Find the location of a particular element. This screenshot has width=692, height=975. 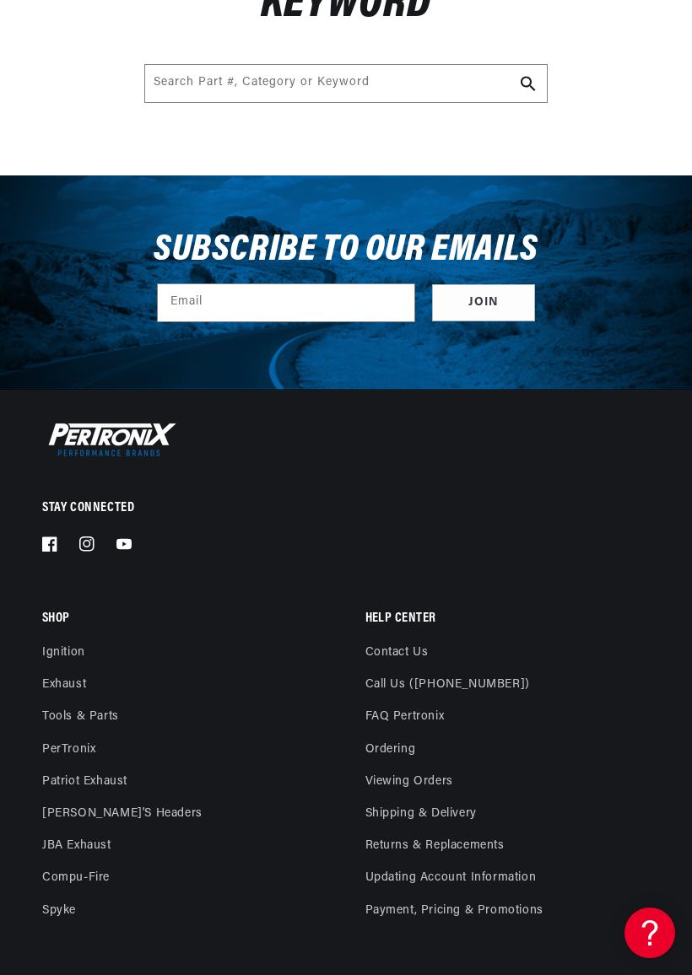

a: PerTronix is located at coordinates (68, 750).